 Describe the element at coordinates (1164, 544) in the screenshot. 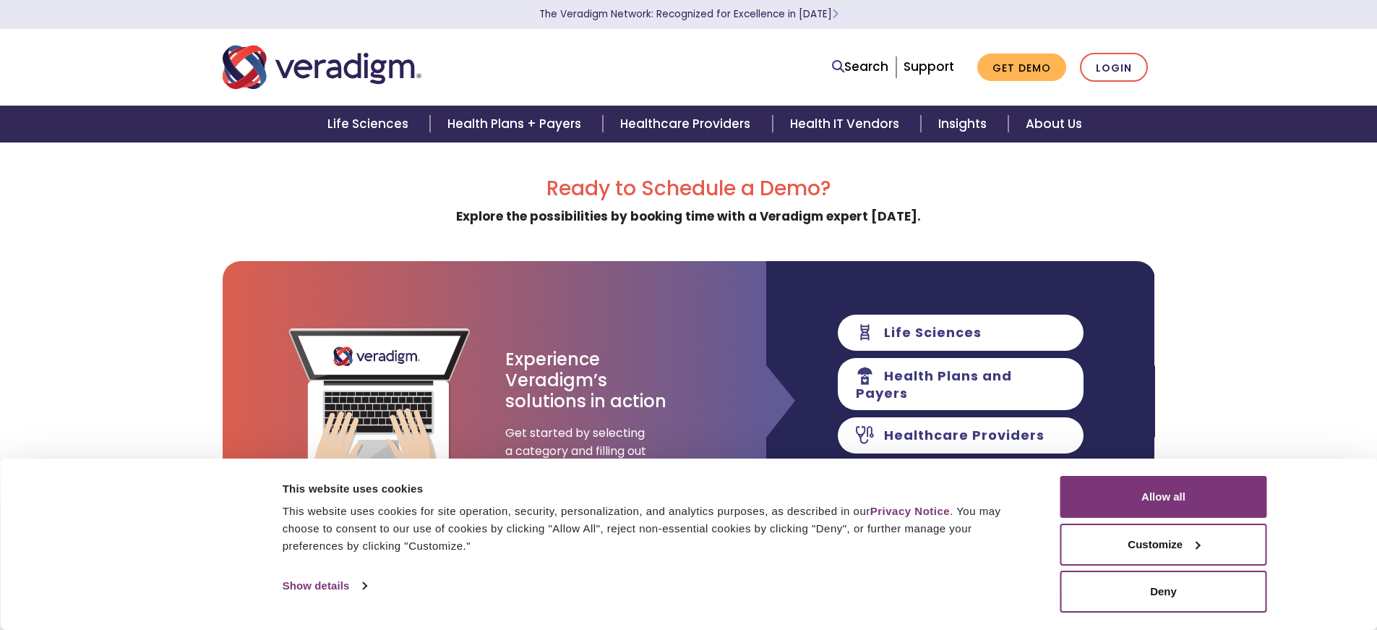

I see `button: Customize` at that location.